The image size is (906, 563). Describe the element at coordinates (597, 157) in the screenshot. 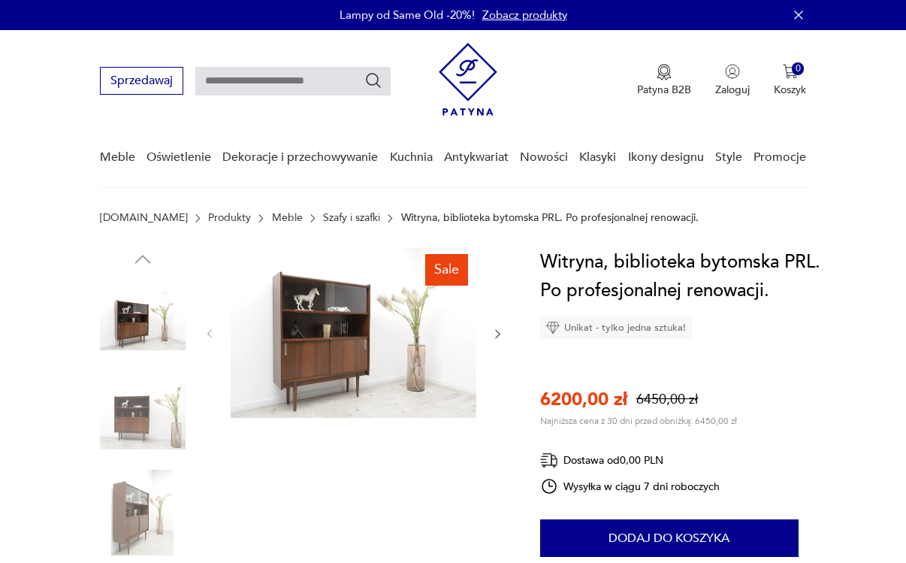

I see `a: Klasyki` at that location.